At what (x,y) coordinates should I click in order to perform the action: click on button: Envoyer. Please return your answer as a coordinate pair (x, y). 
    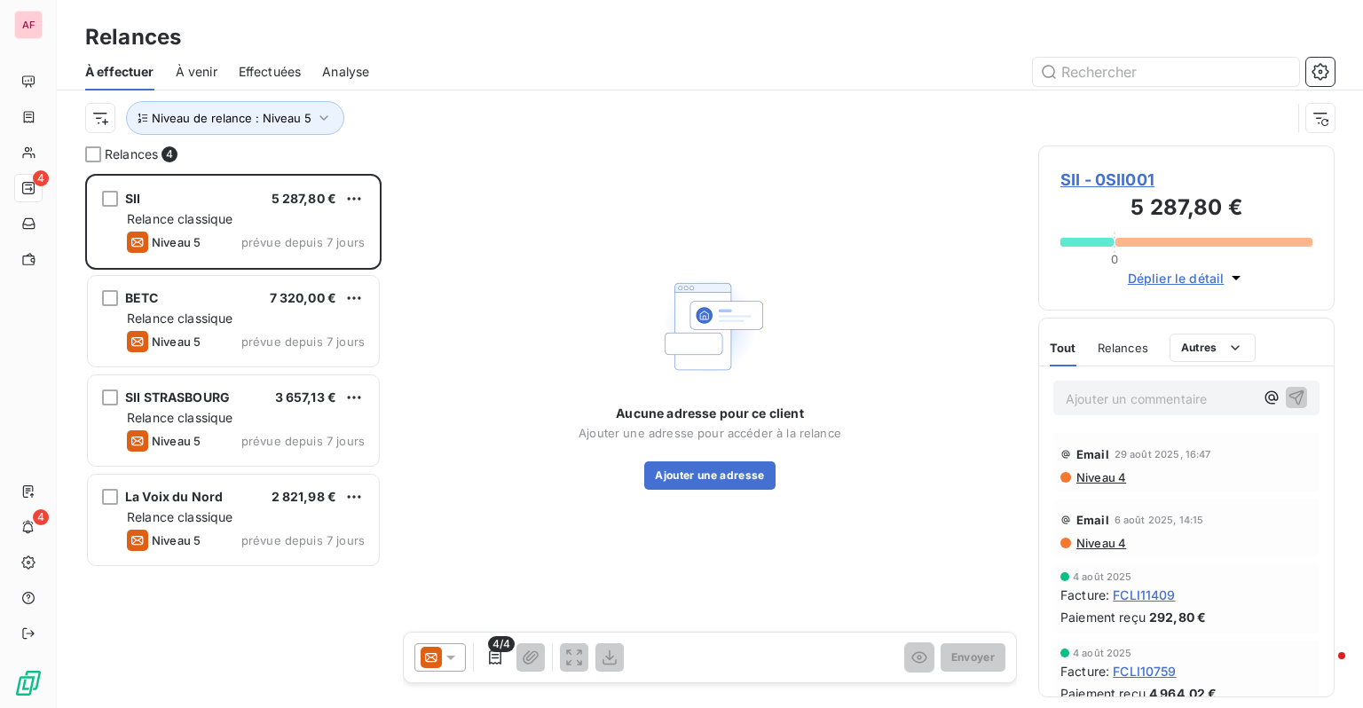
    Looking at the image, I should click on (973, 658).